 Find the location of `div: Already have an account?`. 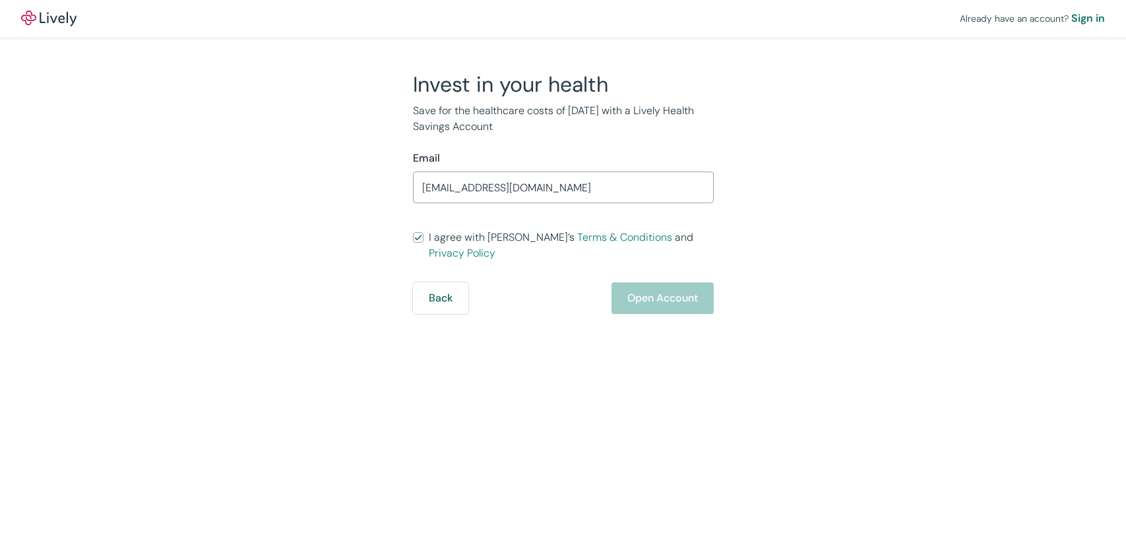

div: Already have an account? is located at coordinates (1032, 18).